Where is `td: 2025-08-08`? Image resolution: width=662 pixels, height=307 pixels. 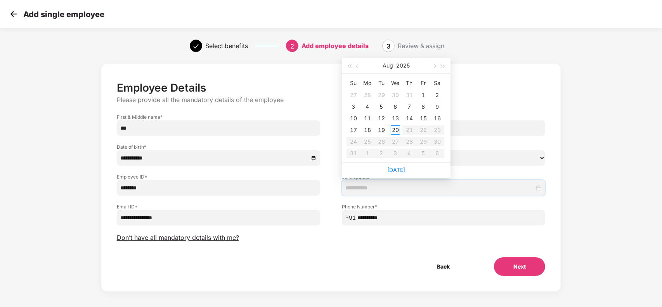
td: 2025-08-08 is located at coordinates (424, 107).